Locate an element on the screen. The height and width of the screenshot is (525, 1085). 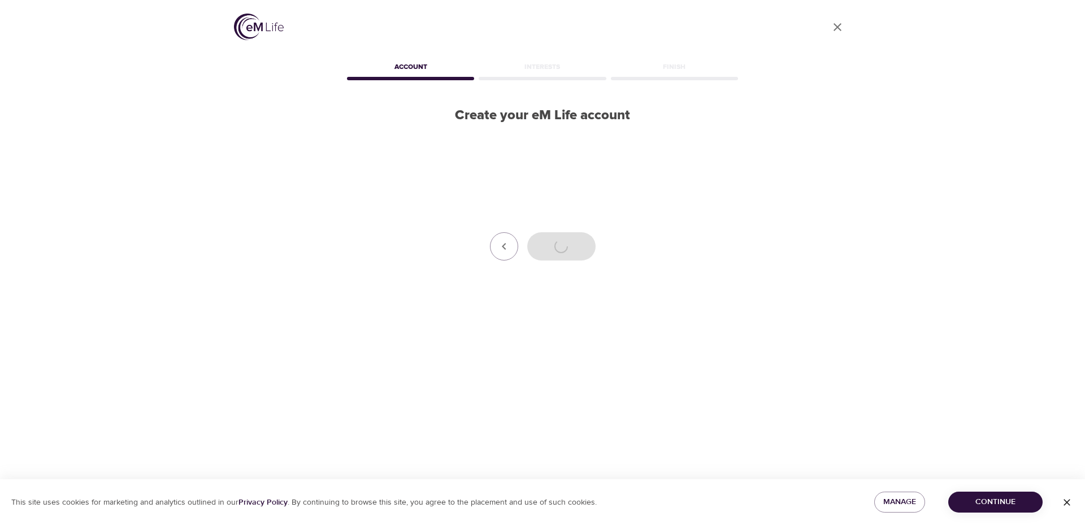
b: Privacy Policy is located at coordinates (263, 502).